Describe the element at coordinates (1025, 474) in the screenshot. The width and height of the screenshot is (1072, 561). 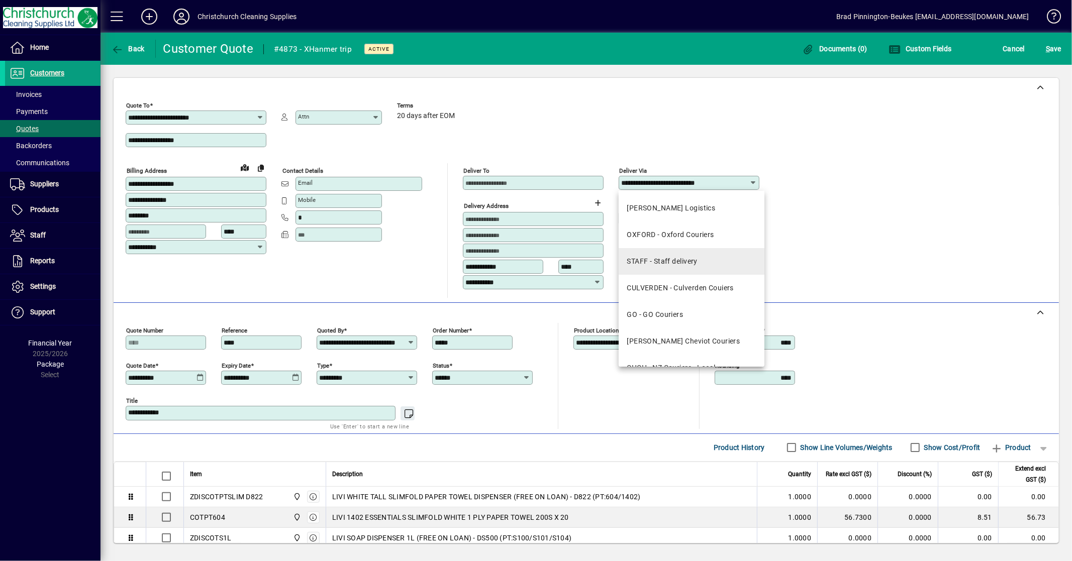
I see `span: Extend excl GST ($)` at that location.